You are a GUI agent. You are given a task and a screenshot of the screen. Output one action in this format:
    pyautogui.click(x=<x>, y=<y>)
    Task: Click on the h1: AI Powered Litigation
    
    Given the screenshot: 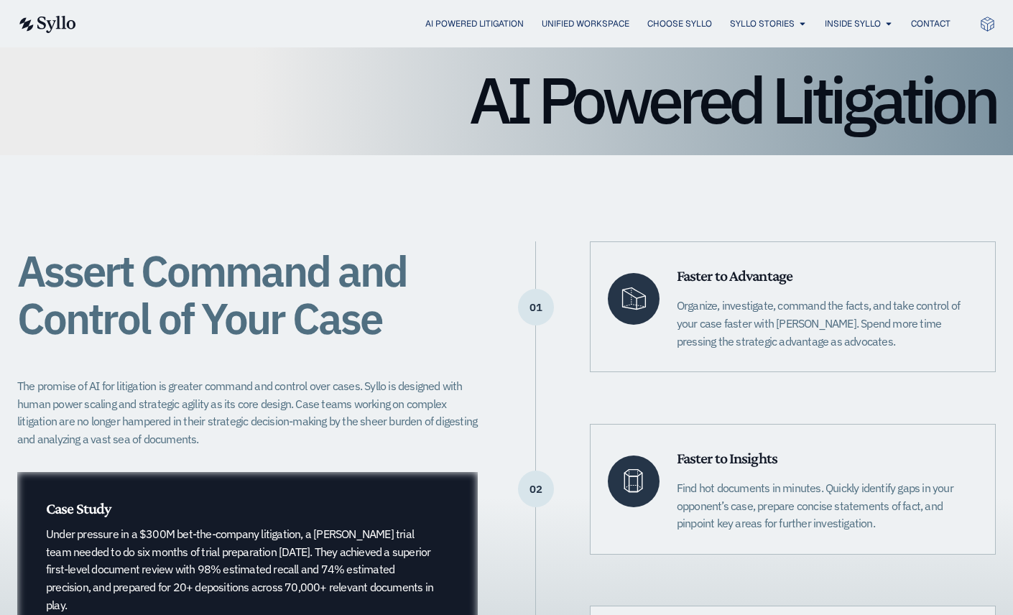 What is the action you would take?
    pyautogui.click(x=506, y=100)
    